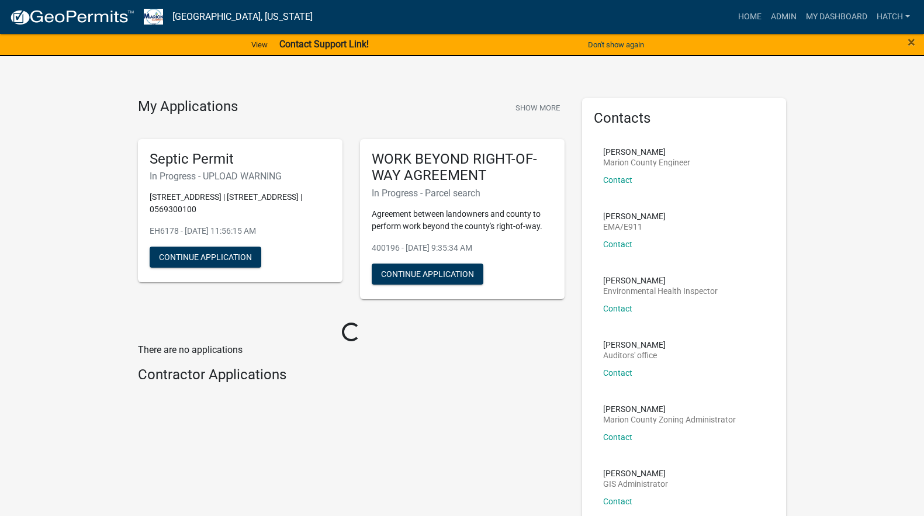 This screenshot has width=924, height=516. What do you see at coordinates (837, 17) in the screenshot?
I see `a: My Dashboard` at bounding box center [837, 17].